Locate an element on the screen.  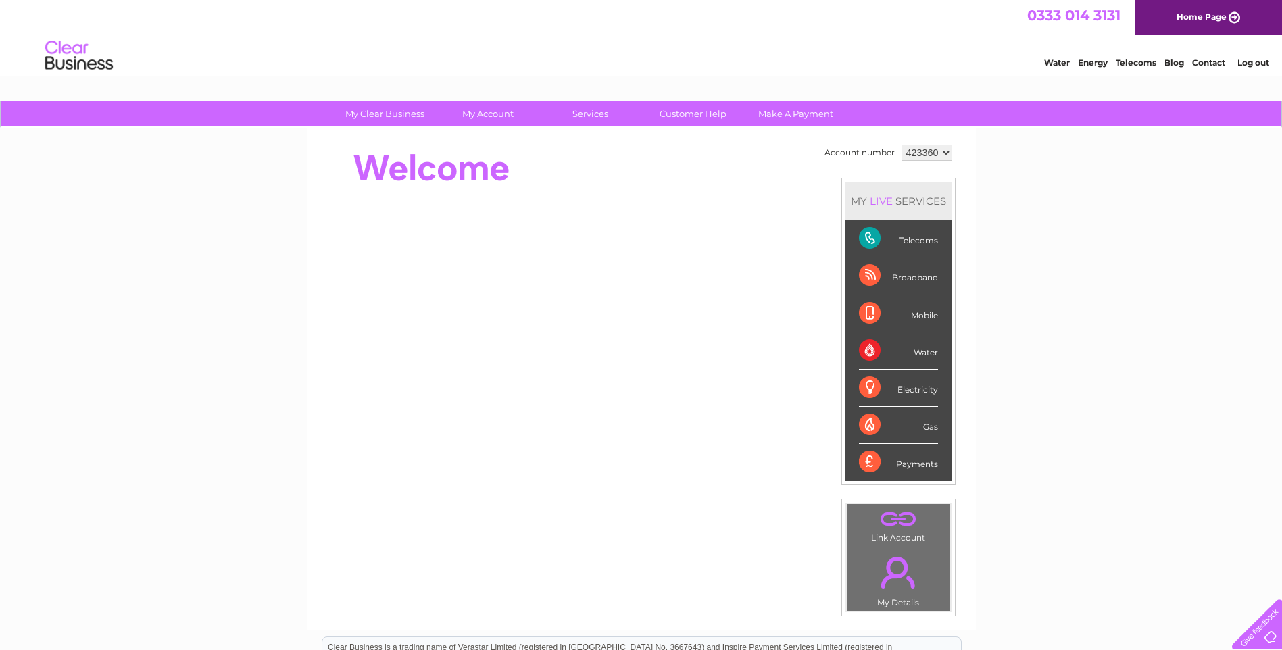
a: Blog is located at coordinates (1174, 62).